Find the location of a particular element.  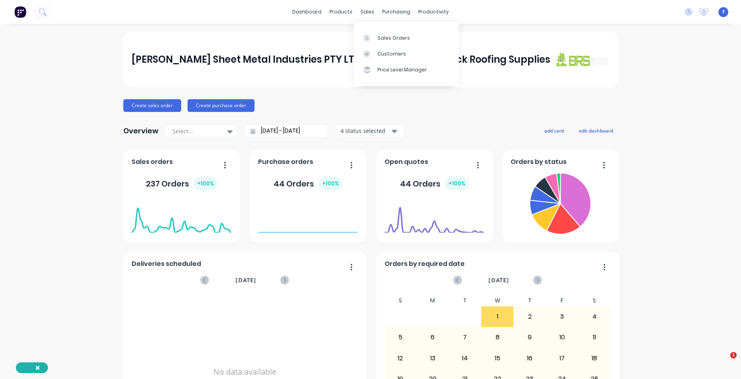

div: 18 is located at coordinates (595, 358).